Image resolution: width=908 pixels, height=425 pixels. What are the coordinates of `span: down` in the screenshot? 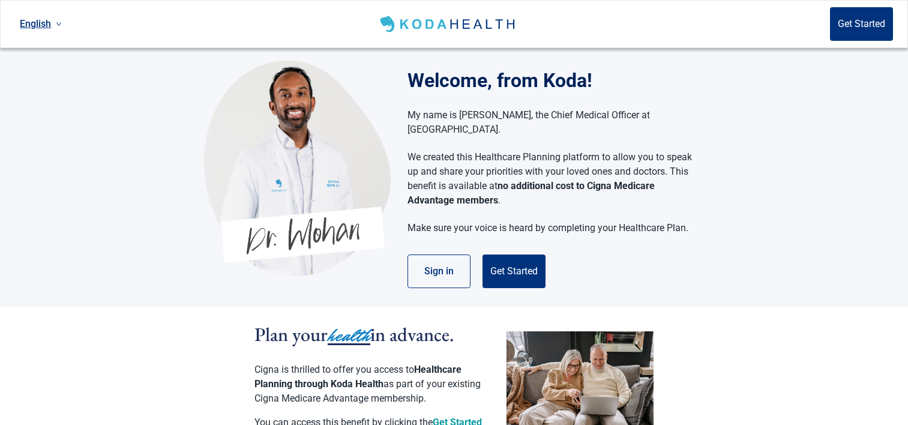 It's located at (59, 24).